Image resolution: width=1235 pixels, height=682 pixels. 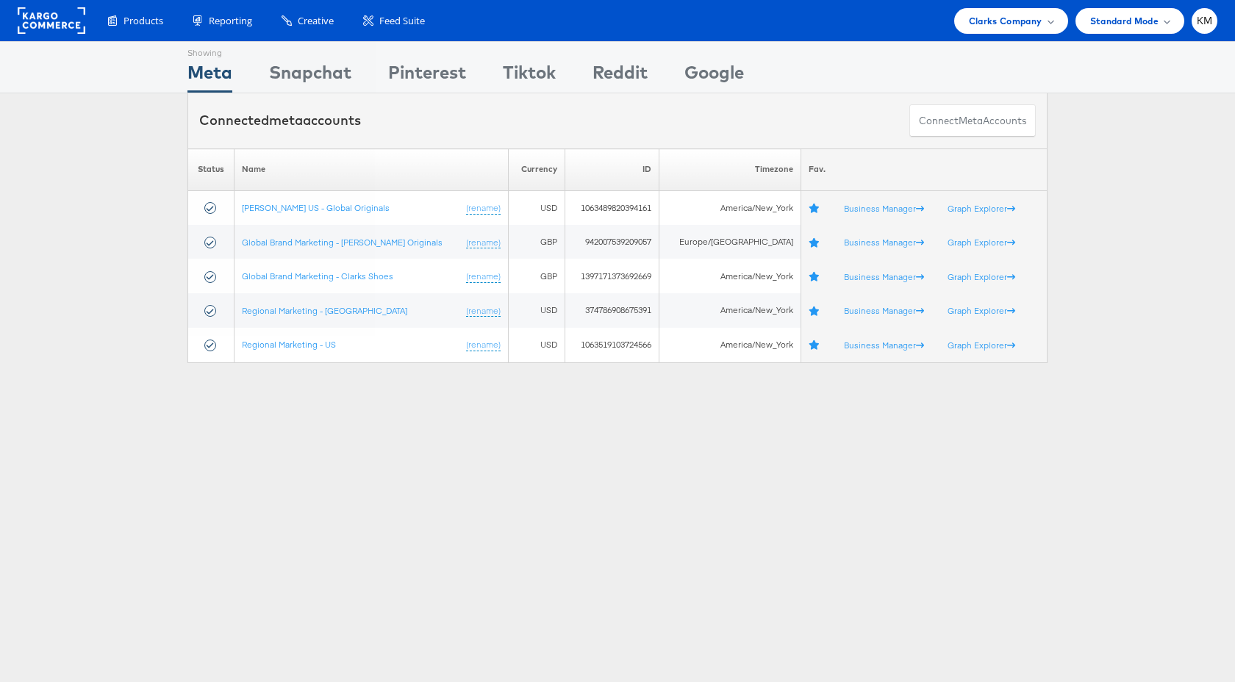 What do you see at coordinates (315, 21) in the screenshot?
I see `span: Creative` at bounding box center [315, 21].